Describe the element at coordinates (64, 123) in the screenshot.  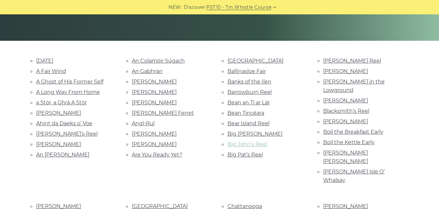
I see `a: Ahint da Daeks o’ Voe` at that location.